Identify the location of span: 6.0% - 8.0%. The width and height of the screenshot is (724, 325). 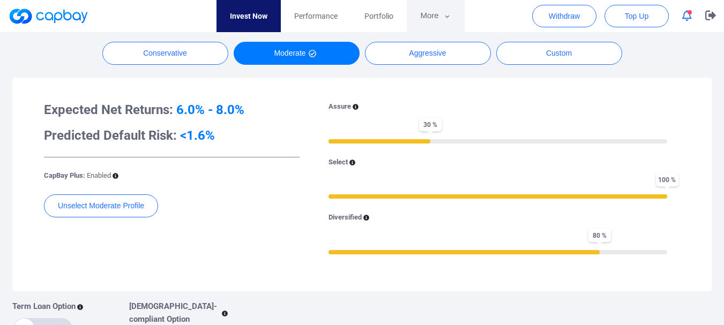
(210, 110).